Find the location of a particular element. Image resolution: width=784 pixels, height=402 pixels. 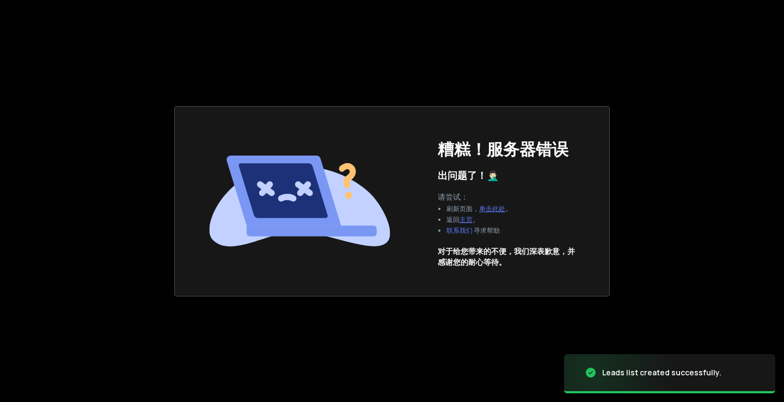

font: 糟糕！服务器错误 is located at coordinates (503, 149).